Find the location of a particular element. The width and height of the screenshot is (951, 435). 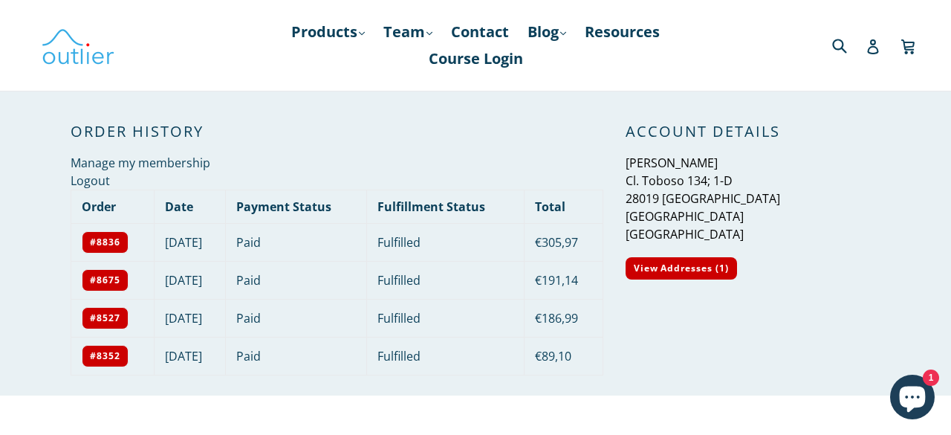

td: €186,99 is located at coordinates (563, 317).